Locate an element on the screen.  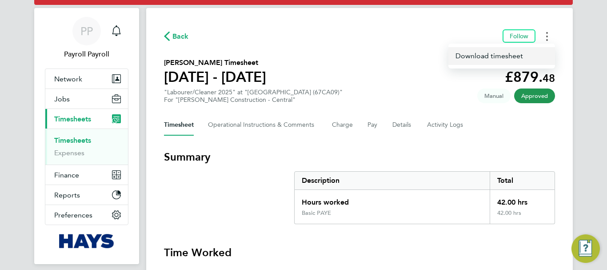
button: Timesheets is located at coordinates (87, 119).